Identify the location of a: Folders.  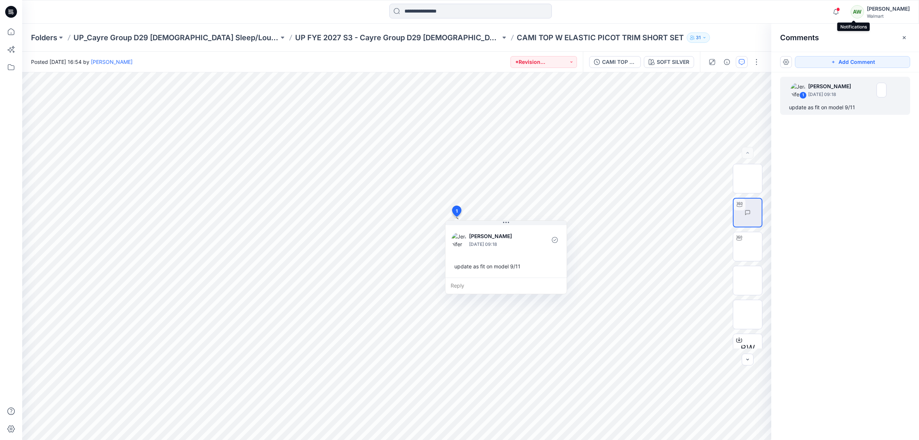
(44, 38).